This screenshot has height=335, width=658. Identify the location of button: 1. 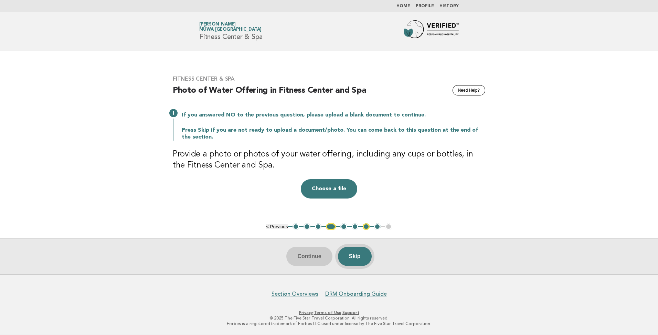
(296, 226).